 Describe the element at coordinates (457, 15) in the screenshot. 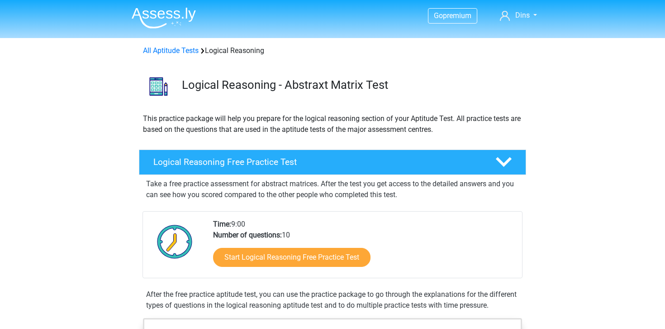

I see `span: premium` at that location.